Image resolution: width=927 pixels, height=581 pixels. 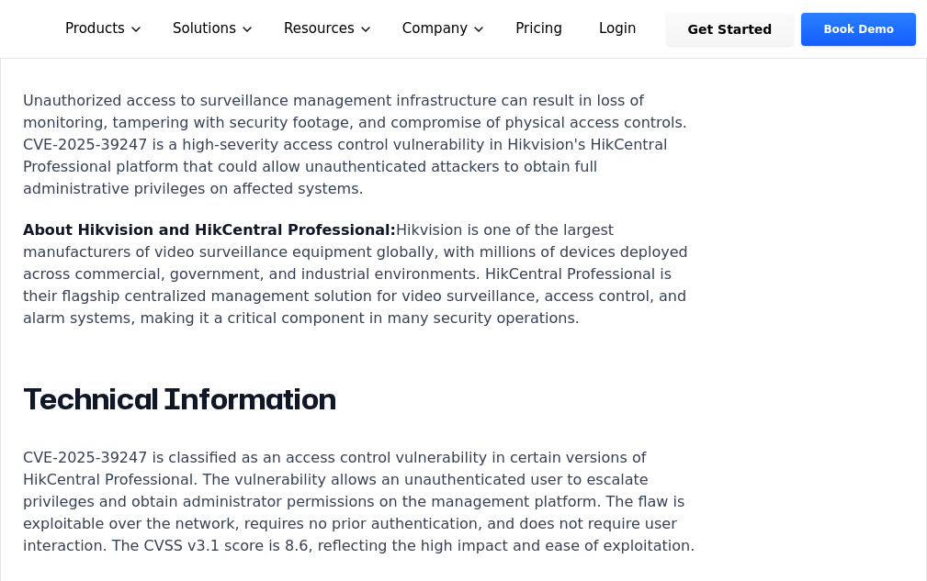 What do you see at coordinates (209, 230) in the screenshot?
I see `strong: About Hikvision and HikCentral Professional:` at bounding box center [209, 230].